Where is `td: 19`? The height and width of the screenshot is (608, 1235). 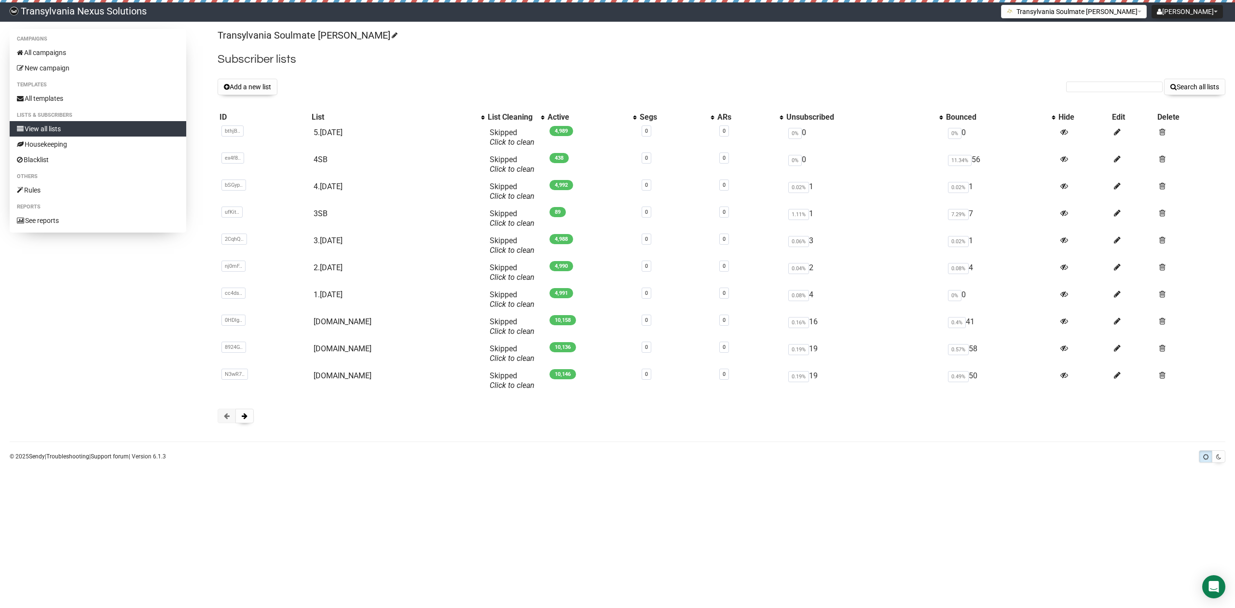
td: 19 is located at coordinates (864, 381).